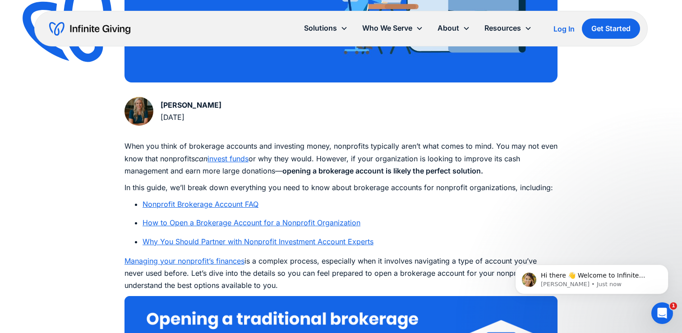 Image resolution: width=682 pixels, height=333 pixels. Describe the element at coordinates (90, 29) in the screenshot. I see `a: home` at that location.